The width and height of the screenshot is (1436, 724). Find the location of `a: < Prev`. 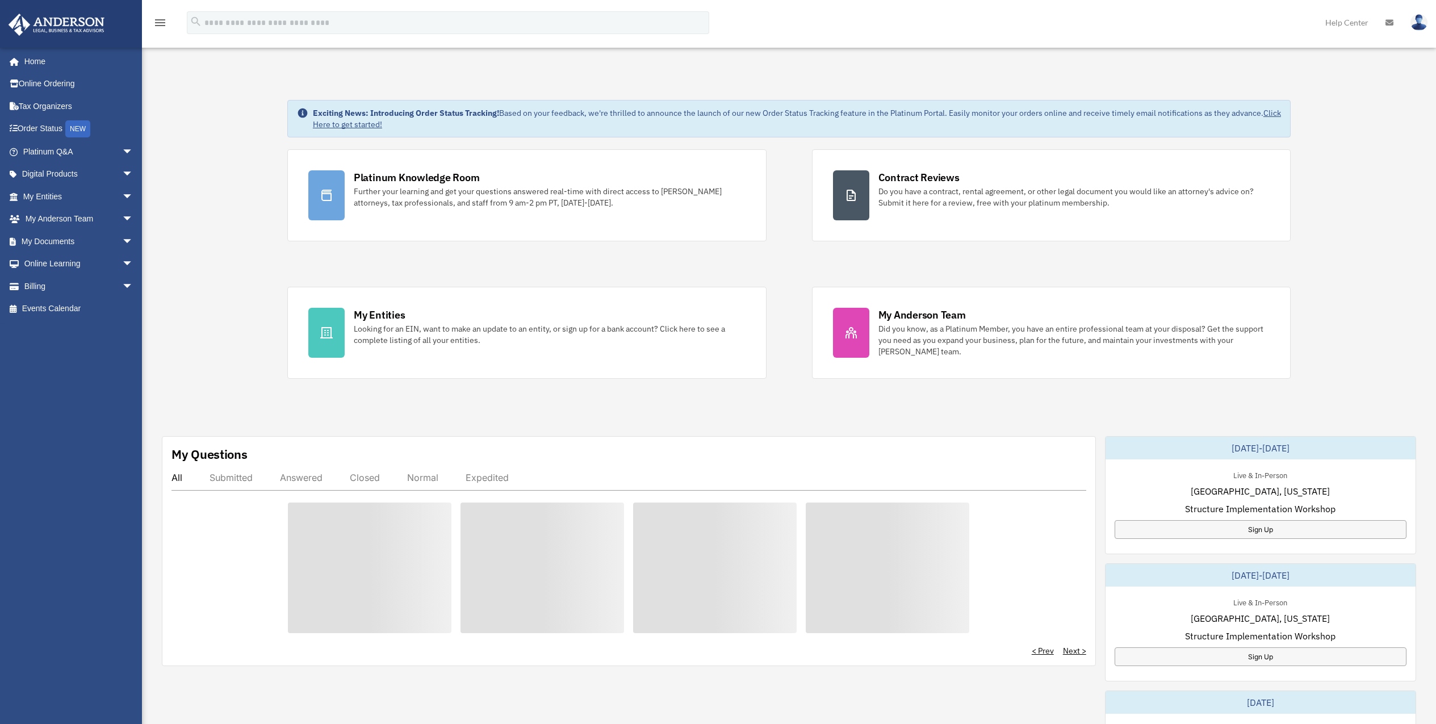

a: < Prev is located at coordinates (1042, 651).